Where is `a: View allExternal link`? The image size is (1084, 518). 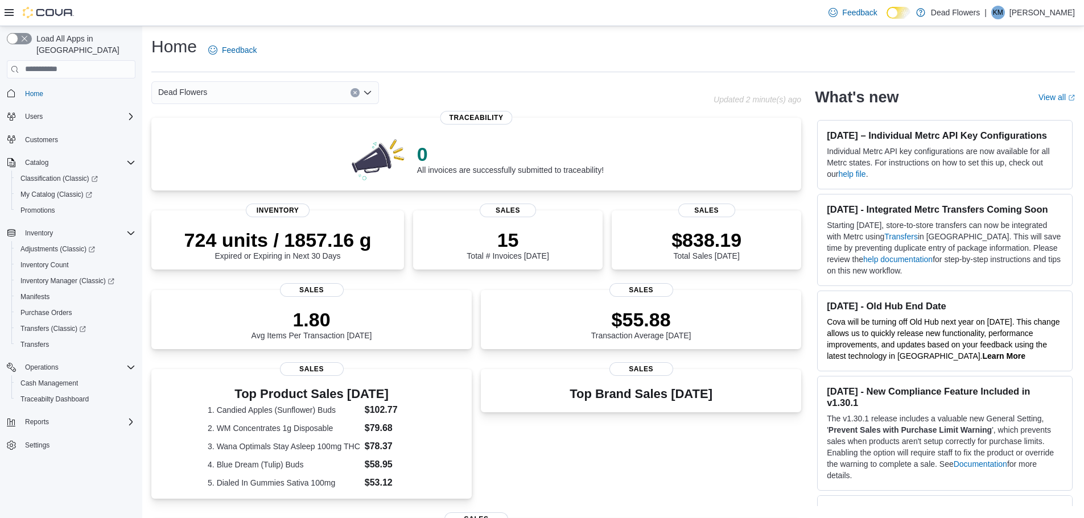 a: View allExternal link is located at coordinates (1056, 97).